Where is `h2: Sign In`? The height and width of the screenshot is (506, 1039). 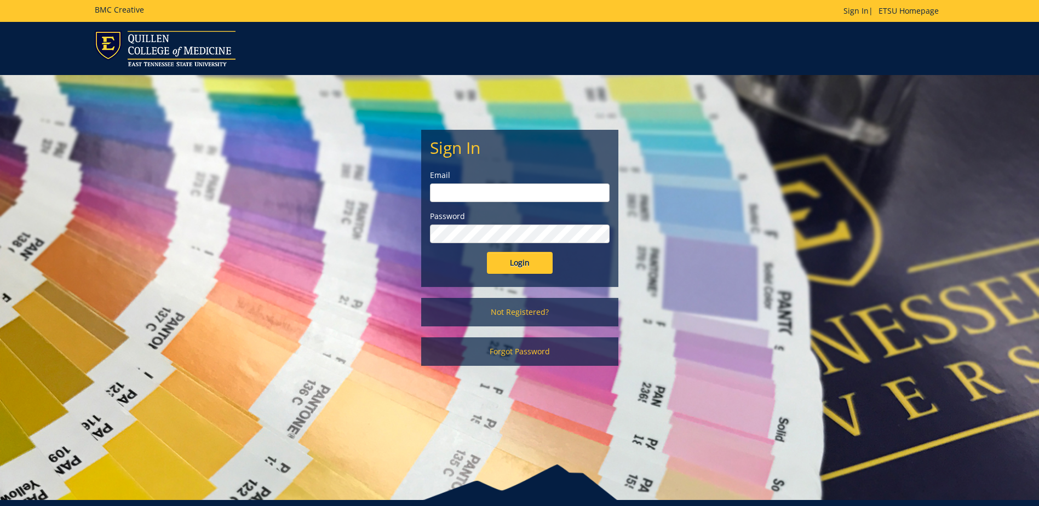 h2: Sign In is located at coordinates (520, 147).